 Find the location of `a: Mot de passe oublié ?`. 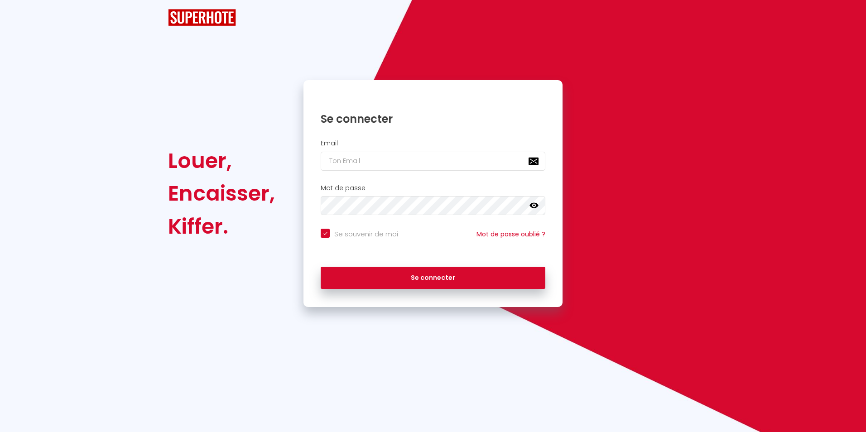

a: Mot de passe oublié ? is located at coordinates (511, 234).